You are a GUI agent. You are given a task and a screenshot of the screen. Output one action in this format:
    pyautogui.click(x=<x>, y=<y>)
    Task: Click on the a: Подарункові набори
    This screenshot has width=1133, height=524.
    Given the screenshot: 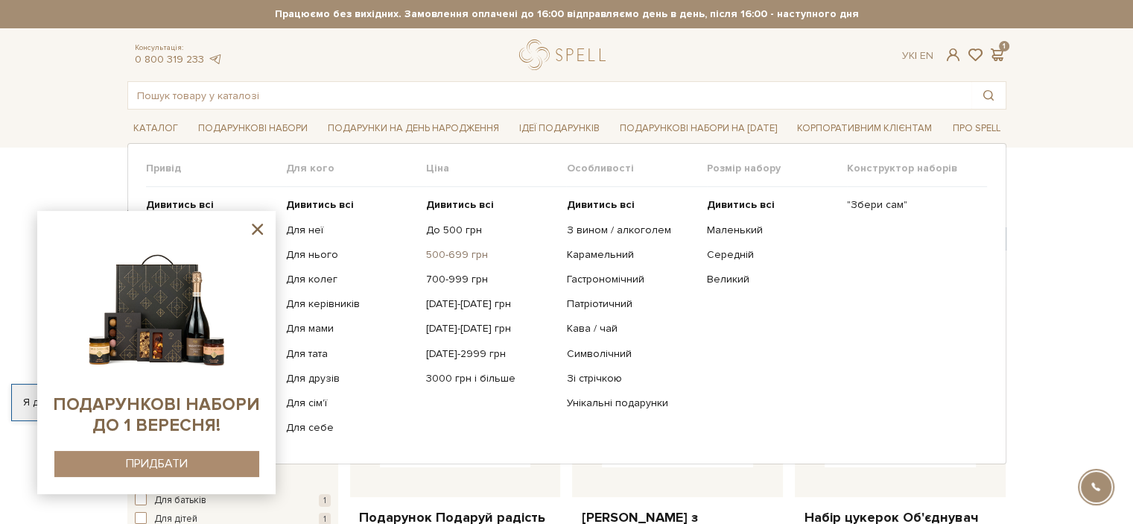 What is the action you would take?
    pyautogui.click(x=253, y=128)
    